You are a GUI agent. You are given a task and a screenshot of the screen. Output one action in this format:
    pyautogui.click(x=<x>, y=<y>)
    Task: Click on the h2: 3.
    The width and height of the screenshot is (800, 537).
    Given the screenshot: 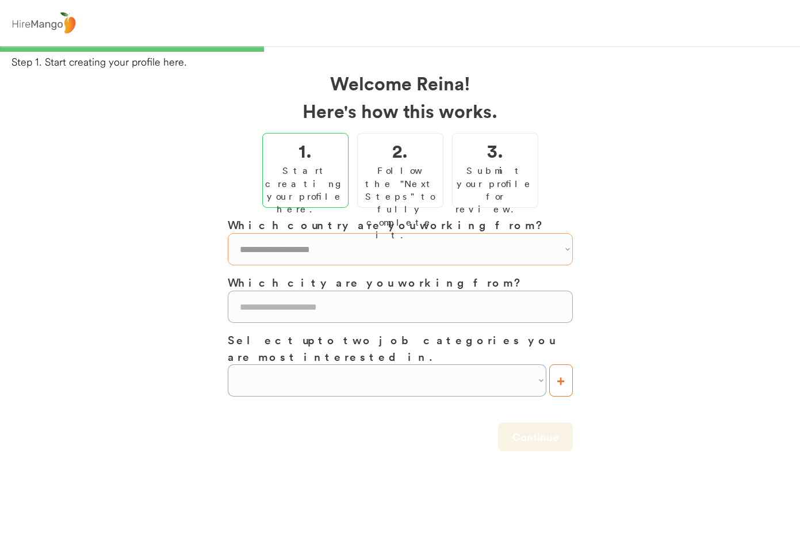 What is the action you would take?
    pyautogui.click(x=495, y=150)
    